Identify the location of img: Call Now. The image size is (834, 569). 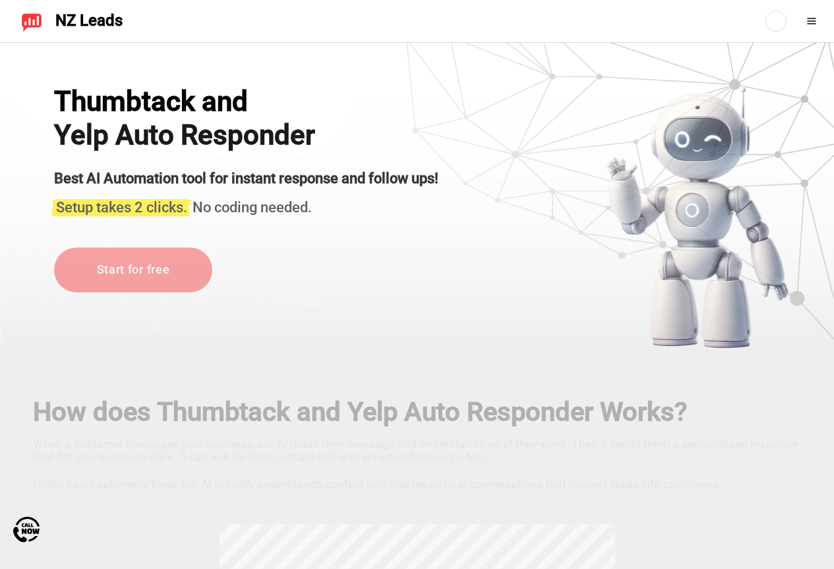
(26, 529).